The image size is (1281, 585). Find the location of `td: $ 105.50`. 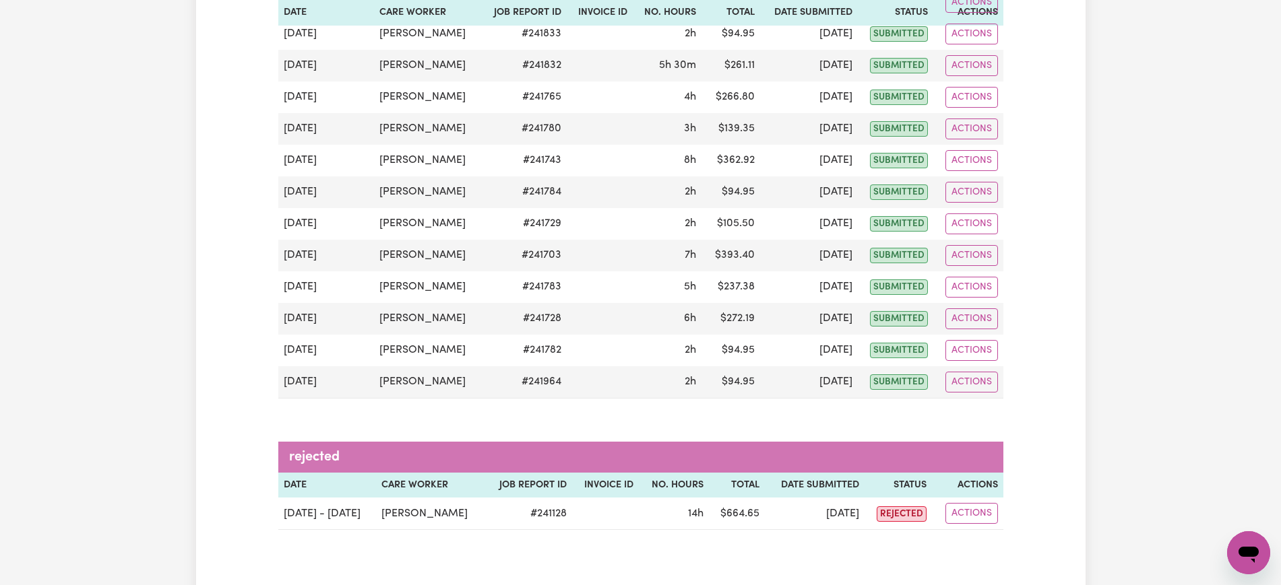

td: $ 105.50 is located at coordinates (730, 224).